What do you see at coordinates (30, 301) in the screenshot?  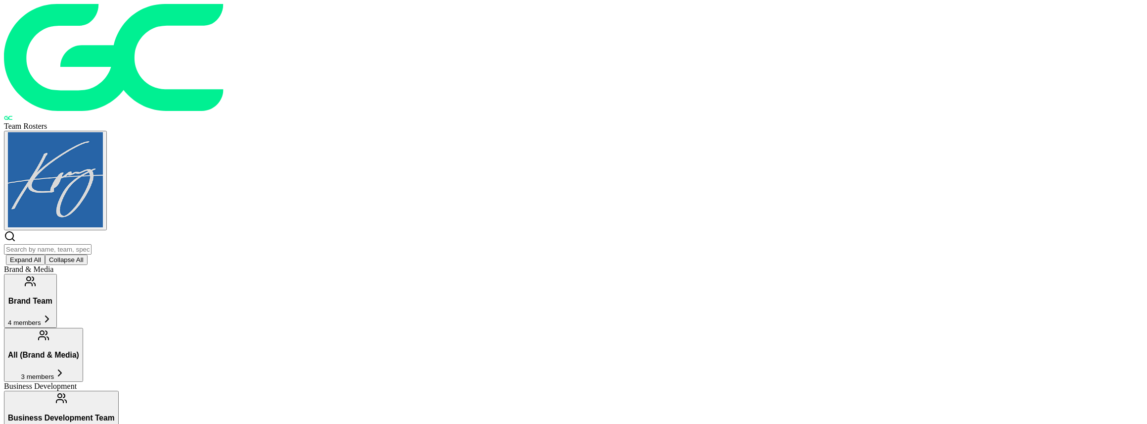 I see `h3: Brand Team` at bounding box center [30, 301].